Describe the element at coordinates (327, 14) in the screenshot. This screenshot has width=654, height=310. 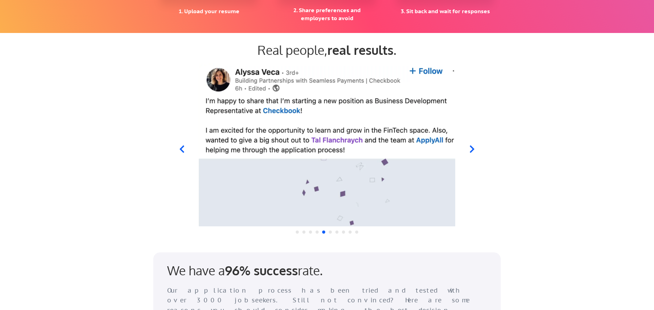
I see `div: 2. Share preferences and employers to avoid` at that location.